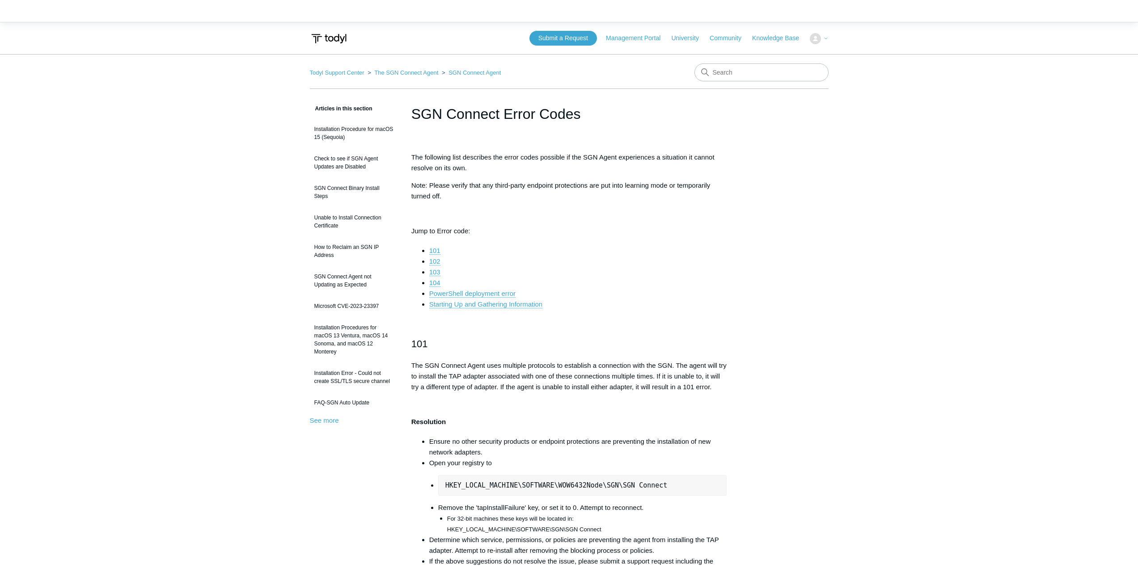 The image size is (1138, 568). I want to click on span: For 32-bit machines these keys will be located in: HKEY_LOCAL_MACHINE\SOFTWARE\SGN\SGN Connect, so click(524, 524).